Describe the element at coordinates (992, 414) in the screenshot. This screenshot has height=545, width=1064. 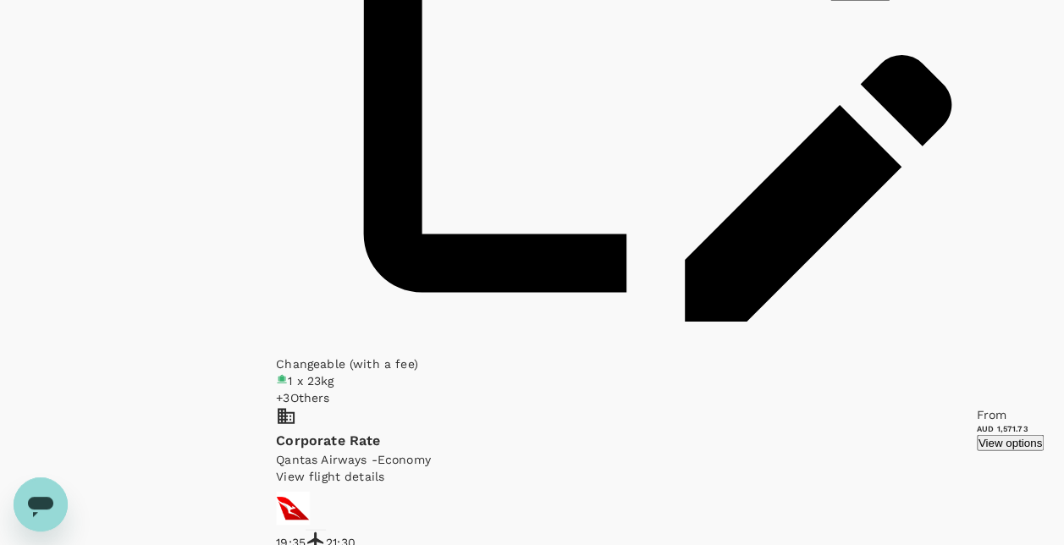
I see `span: From` at that location.